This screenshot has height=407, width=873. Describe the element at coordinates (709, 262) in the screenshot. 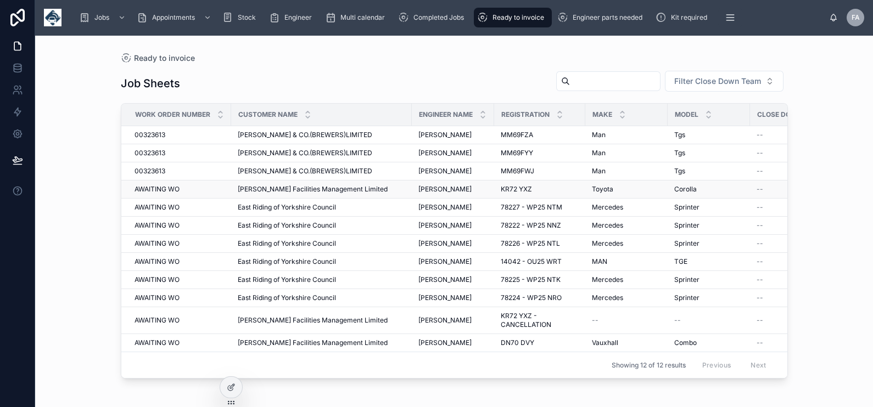

I see `a: TGE` at that location.